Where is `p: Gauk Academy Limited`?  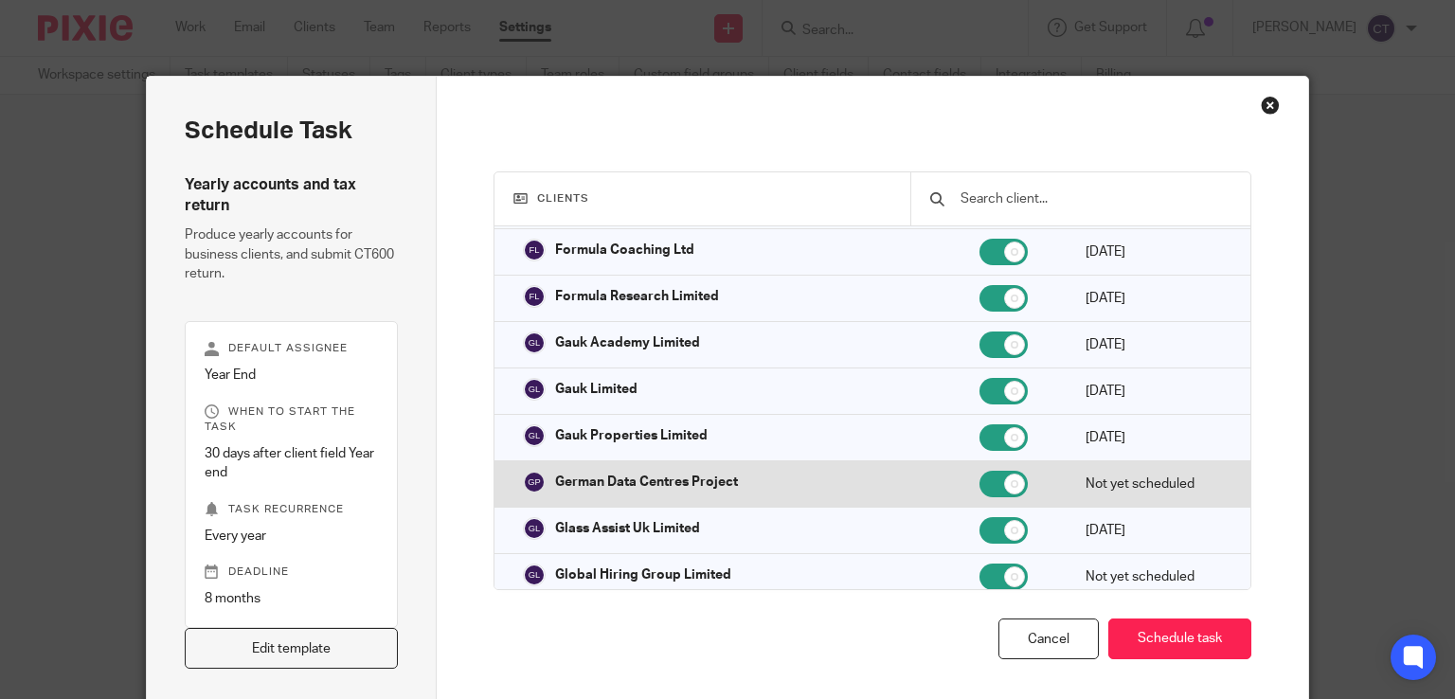
p: Gauk Academy Limited is located at coordinates (627, 343).